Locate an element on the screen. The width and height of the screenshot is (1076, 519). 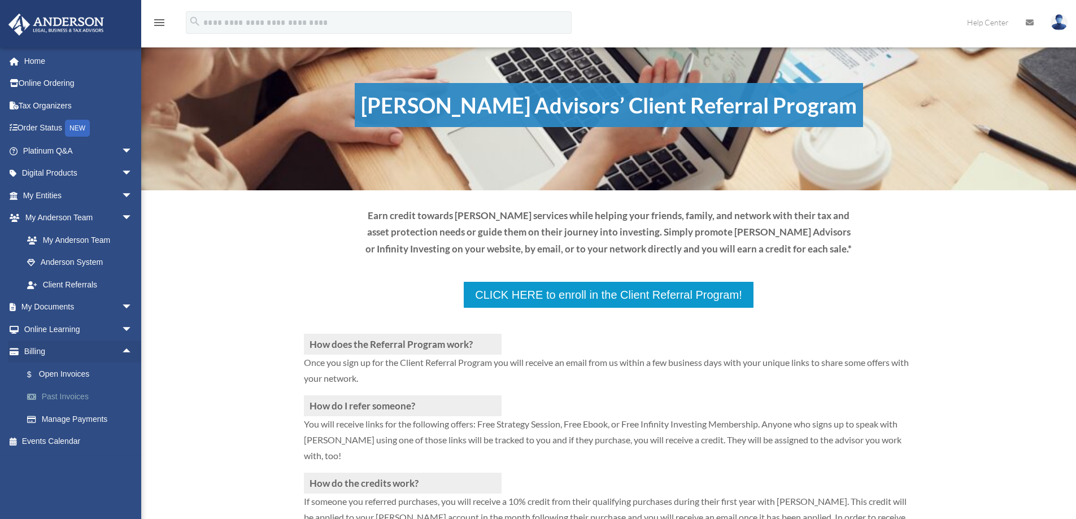
div: NEW is located at coordinates (77, 128).